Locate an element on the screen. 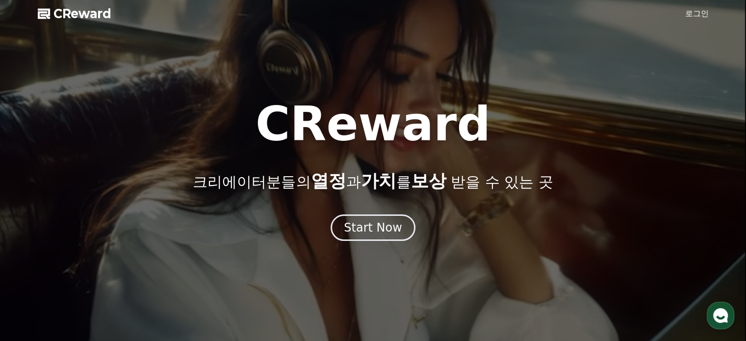 The height and width of the screenshot is (341, 746). span: CReward is located at coordinates (82, 14).